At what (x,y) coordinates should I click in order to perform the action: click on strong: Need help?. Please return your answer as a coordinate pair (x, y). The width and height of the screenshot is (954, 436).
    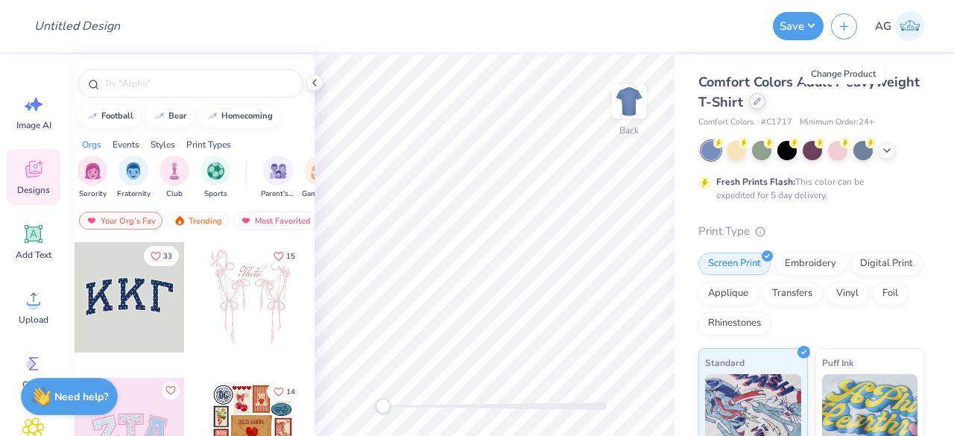
    Looking at the image, I should click on (81, 397).